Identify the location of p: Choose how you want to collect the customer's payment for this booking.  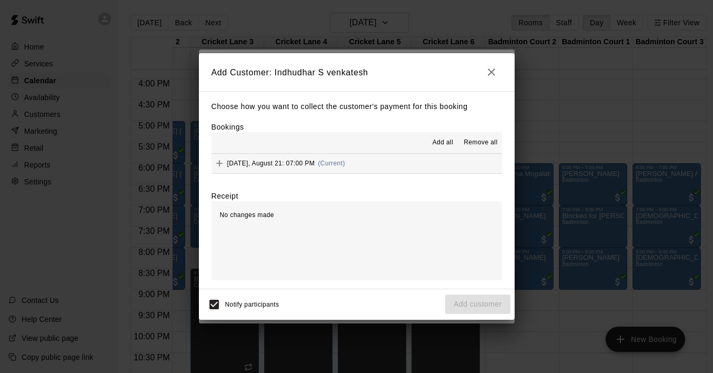
(357, 106).